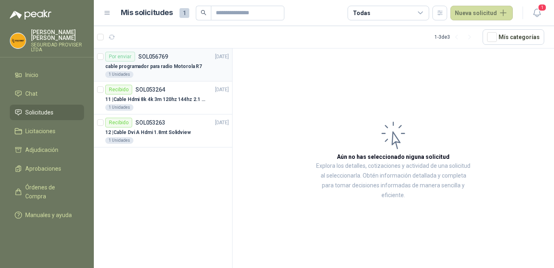  What do you see at coordinates (150, 123) in the screenshot?
I see `p: SOL053263` at bounding box center [150, 123].